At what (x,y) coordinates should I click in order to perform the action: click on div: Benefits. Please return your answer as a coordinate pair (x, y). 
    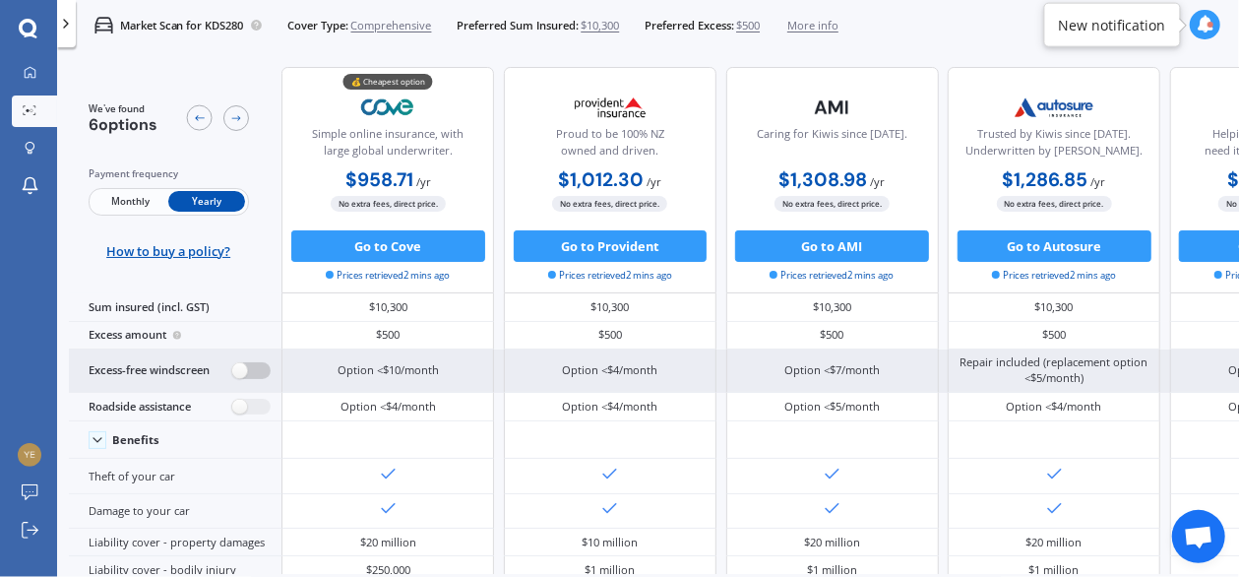
    Looking at the image, I should click on (136, 440).